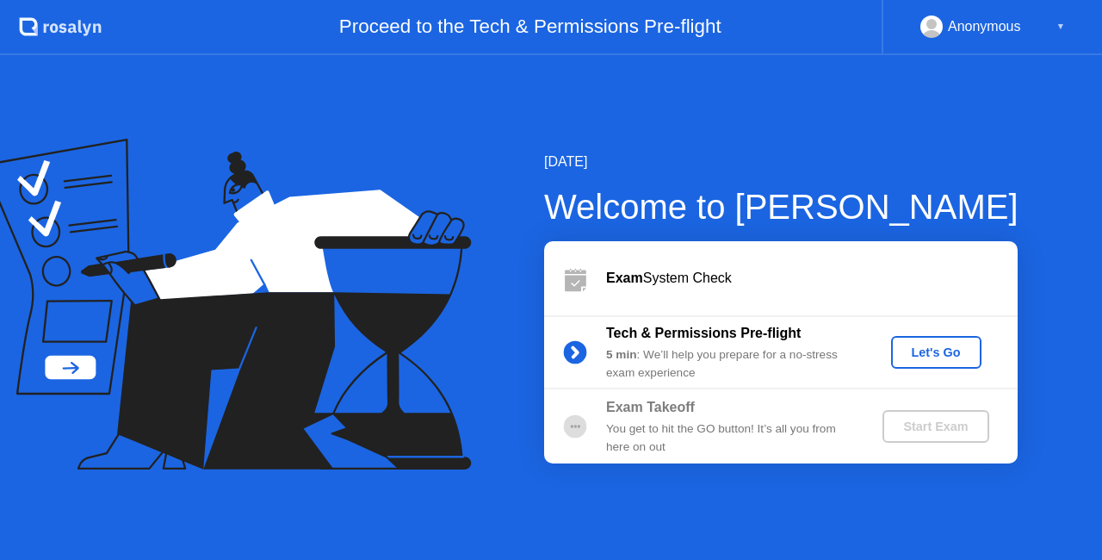 This screenshot has width=1102, height=560. I want to click on b: Tech & Permissions Pre-flight, so click(704, 332).